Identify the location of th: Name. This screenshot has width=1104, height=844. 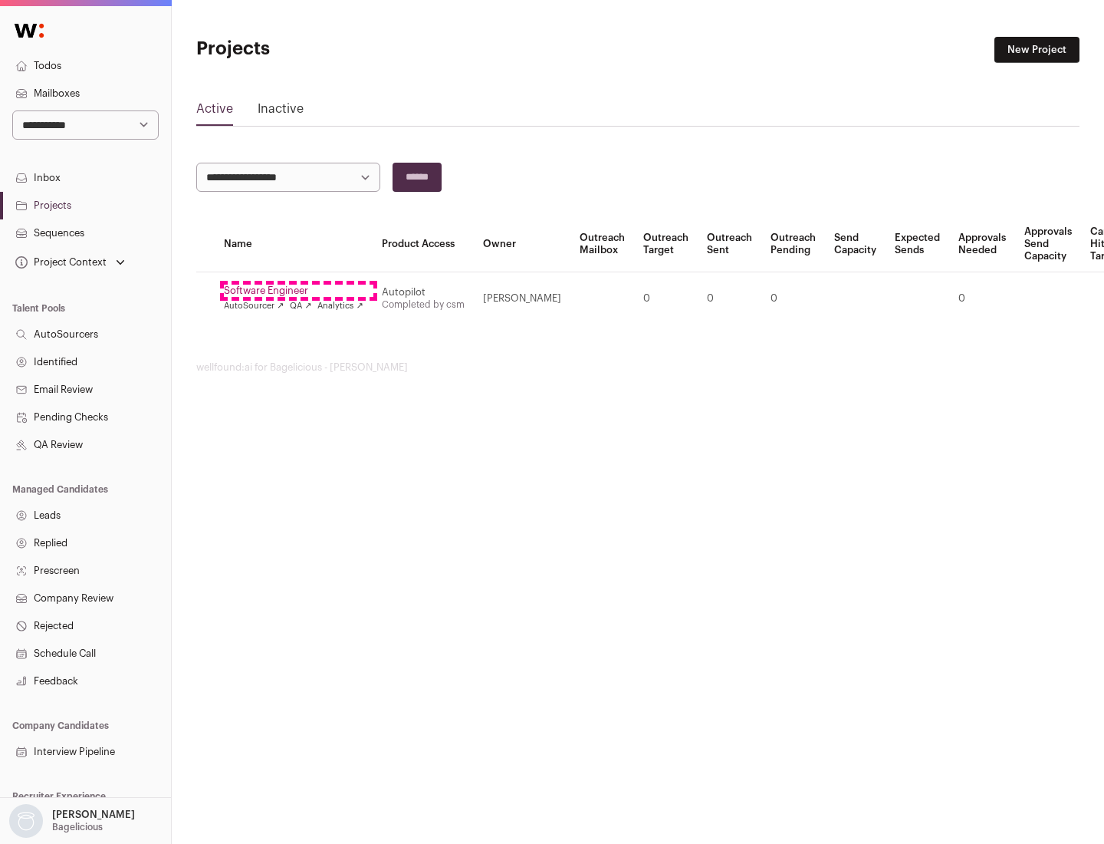
(294, 244).